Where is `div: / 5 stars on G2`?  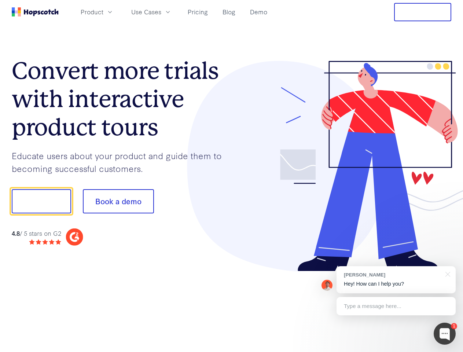
div: / 5 stars on G2 is located at coordinates (36, 233).